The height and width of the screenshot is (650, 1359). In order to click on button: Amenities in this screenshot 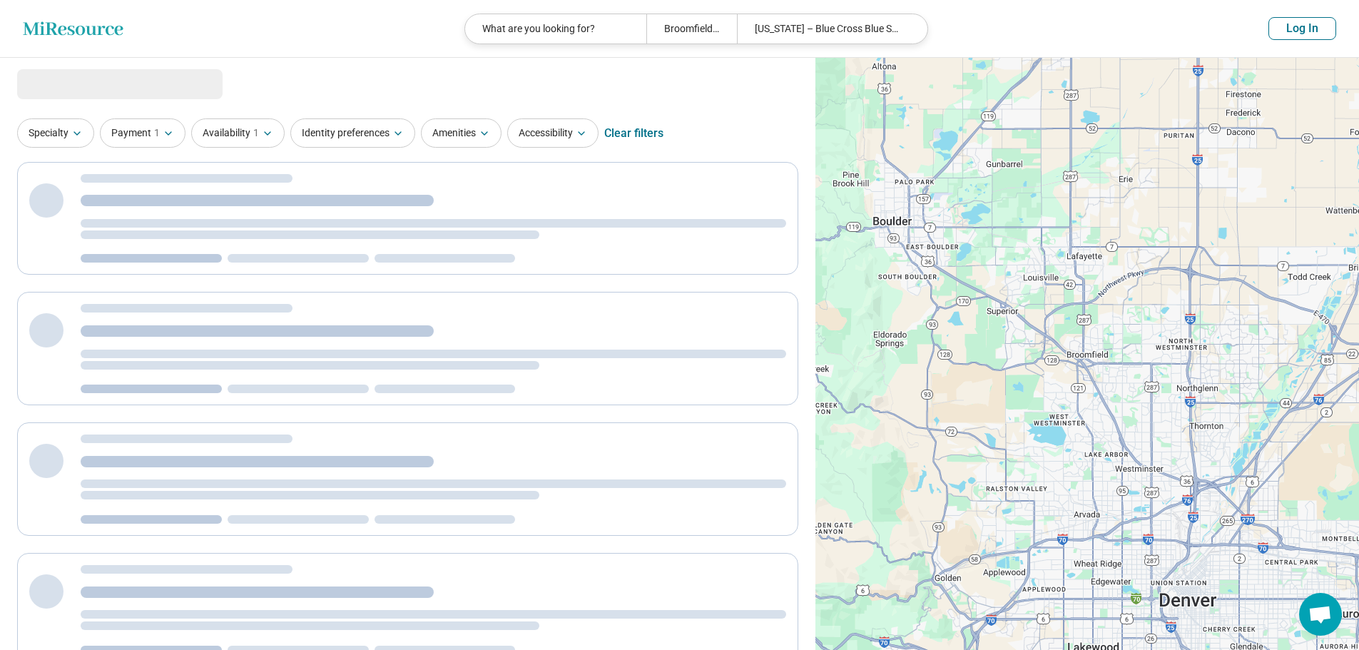, I will do `click(461, 133)`.